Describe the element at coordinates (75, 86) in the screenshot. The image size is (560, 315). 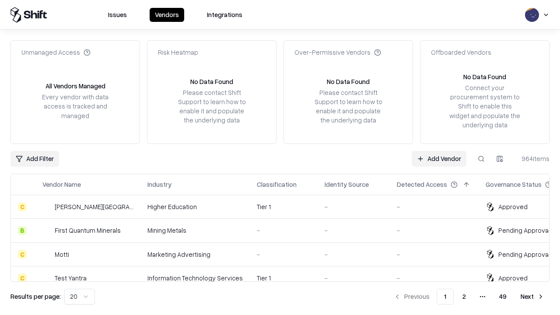
I see `div: All Vendors Managed` at that location.